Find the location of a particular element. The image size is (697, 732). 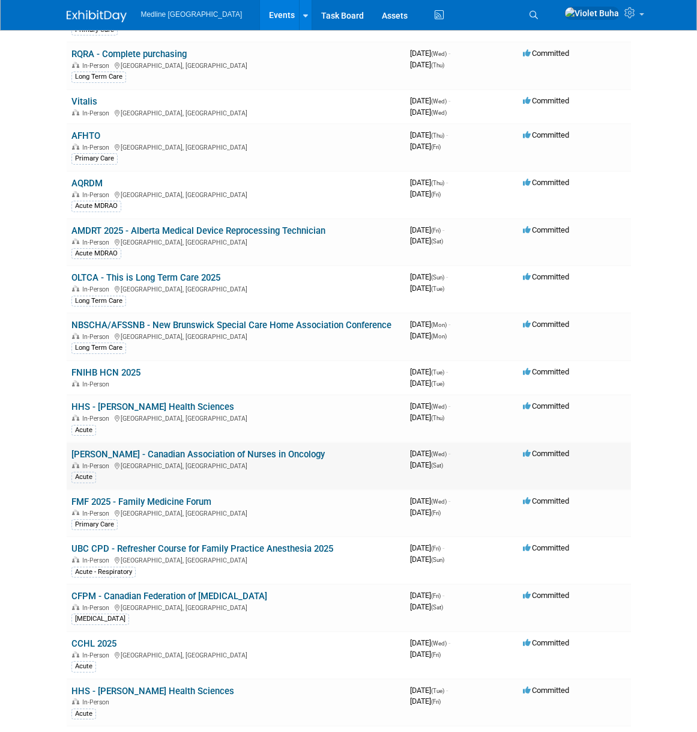

div: Long Term Care is located at coordinates (99, 77).